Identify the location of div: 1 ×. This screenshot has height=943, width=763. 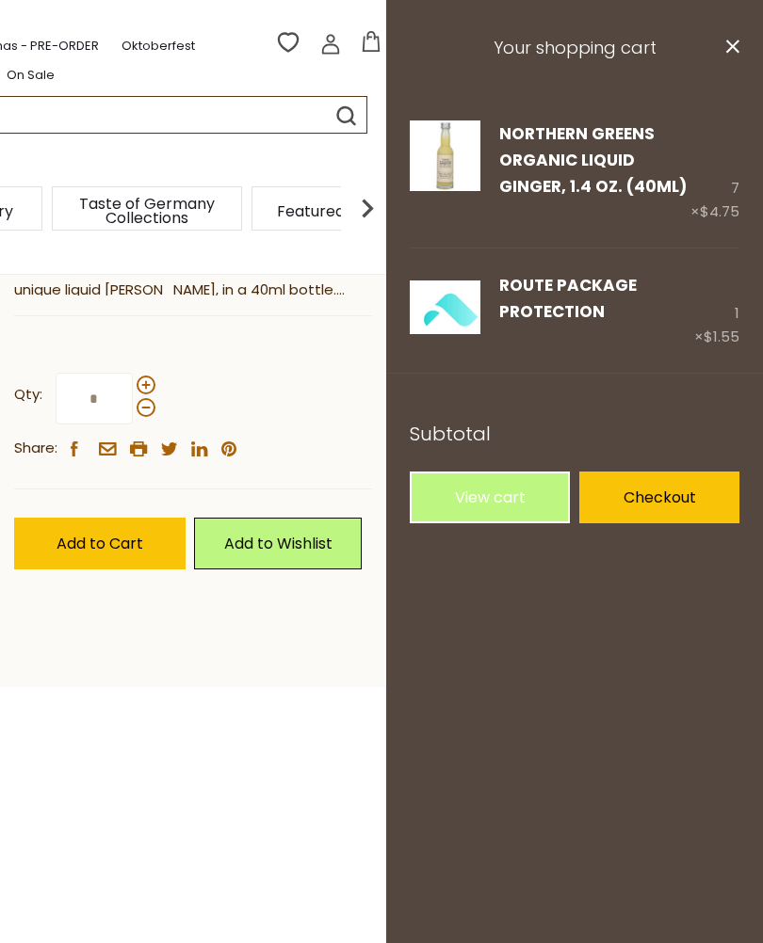
(716, 311).